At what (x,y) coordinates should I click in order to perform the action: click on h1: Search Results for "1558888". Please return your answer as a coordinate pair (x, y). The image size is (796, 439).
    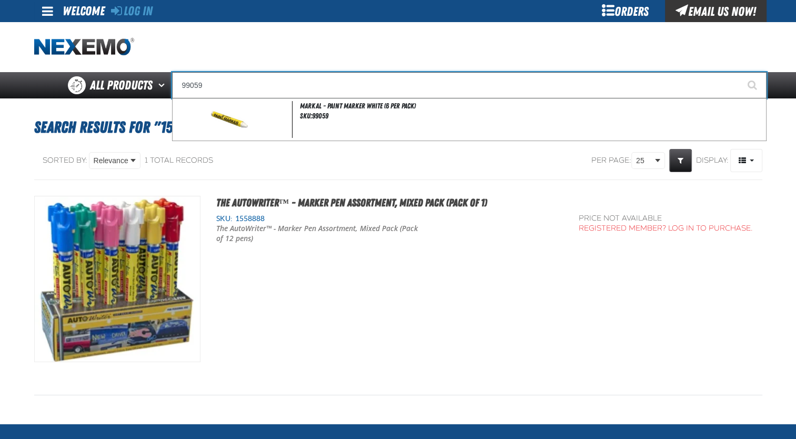
    Looking at the image, I should click on (398, 127).